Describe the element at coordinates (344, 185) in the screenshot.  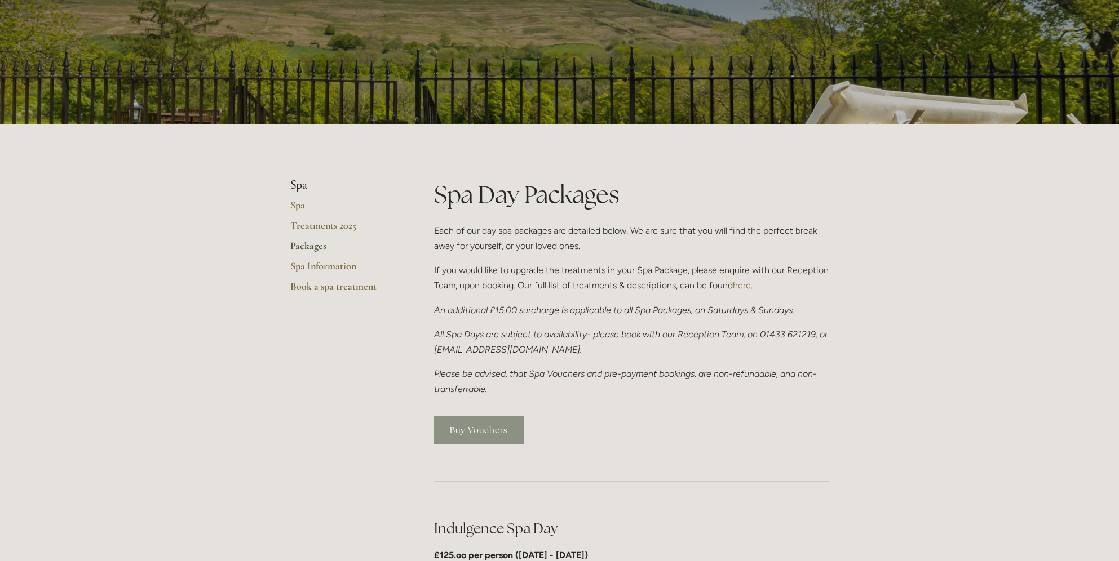
I see `li: Spa` at that location.